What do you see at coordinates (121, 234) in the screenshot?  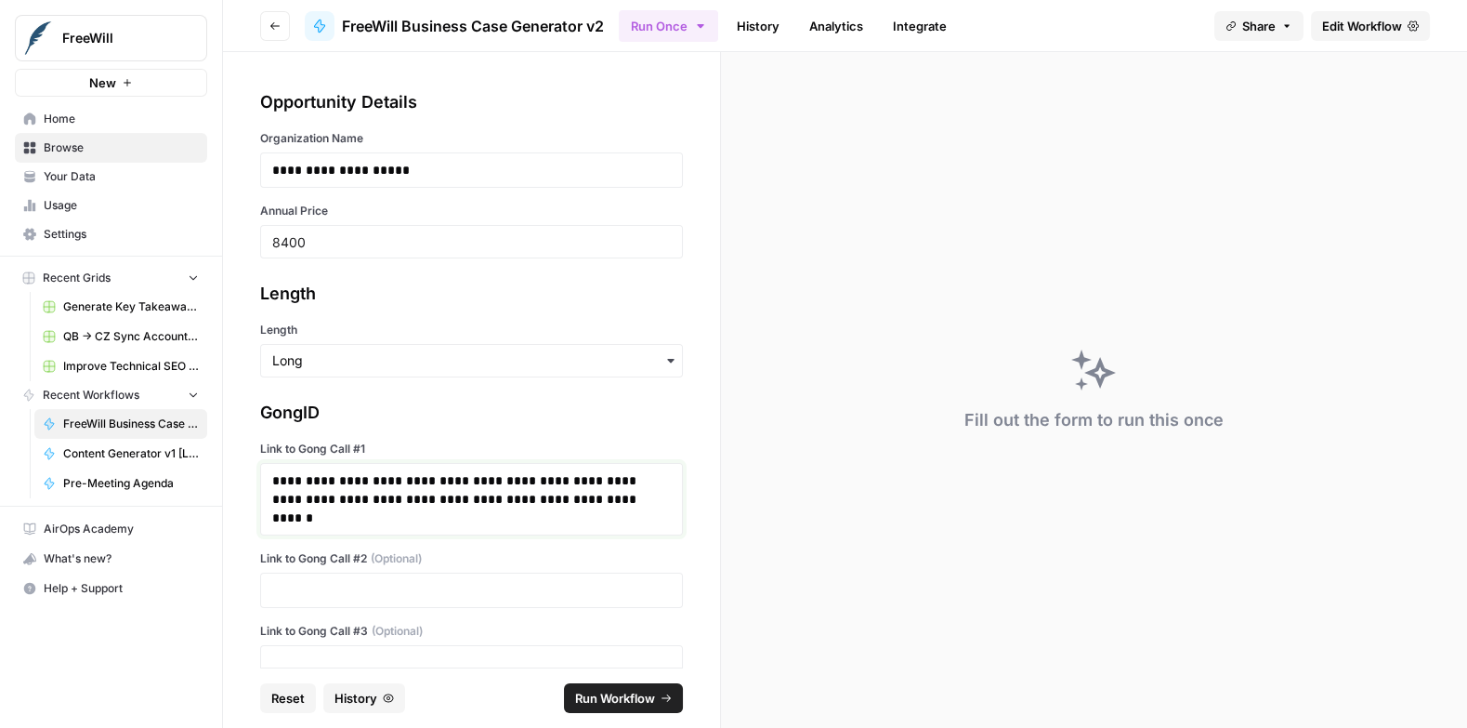 I see `span: Settings` at bounding box center [121, 234].